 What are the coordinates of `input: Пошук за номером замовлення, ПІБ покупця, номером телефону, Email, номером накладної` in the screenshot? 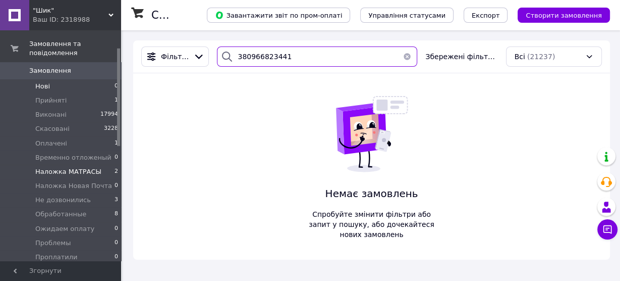 It's located at (317, 57).